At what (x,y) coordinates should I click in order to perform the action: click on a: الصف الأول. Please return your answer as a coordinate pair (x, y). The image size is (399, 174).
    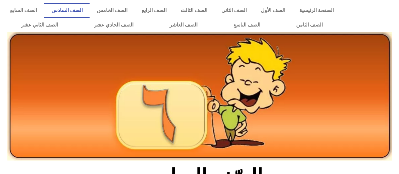
    Looking at the image, I should click on (273, 10).